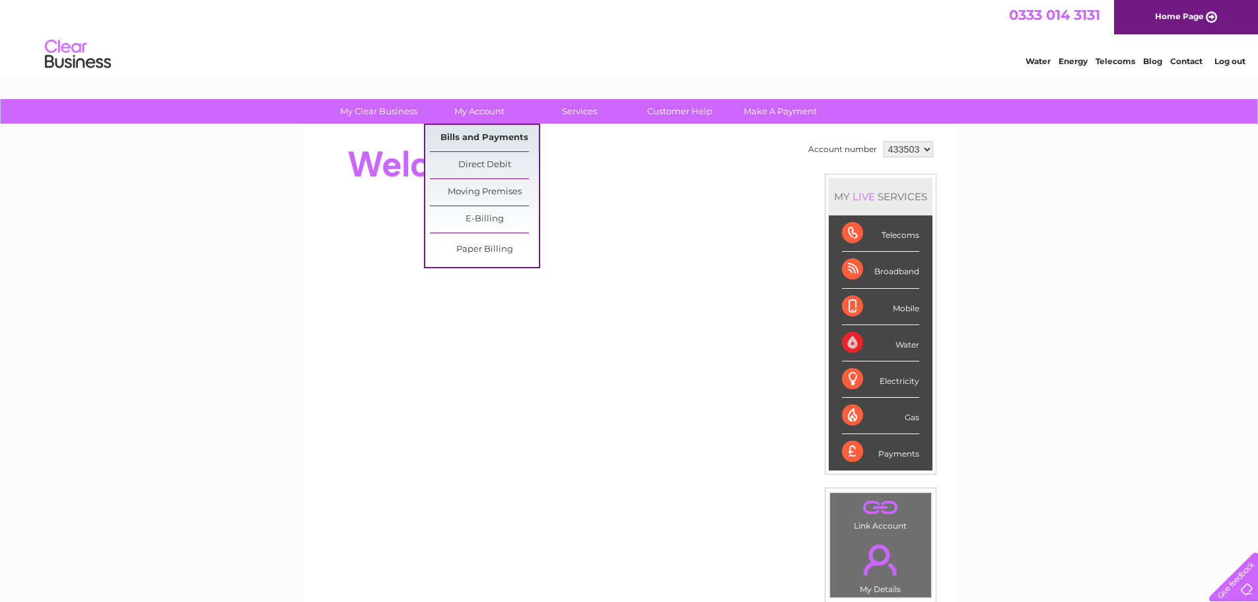 The image size is (1258, 602). I want to click on div: Electricity, so click(880, 379).